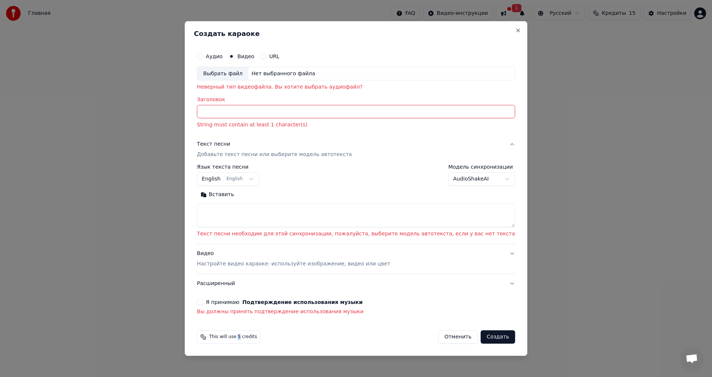 This screenshot has width=712, height=377. Describe the element at coordinates (498, 337) in the screenshot. I see `button: Создать` at that location.